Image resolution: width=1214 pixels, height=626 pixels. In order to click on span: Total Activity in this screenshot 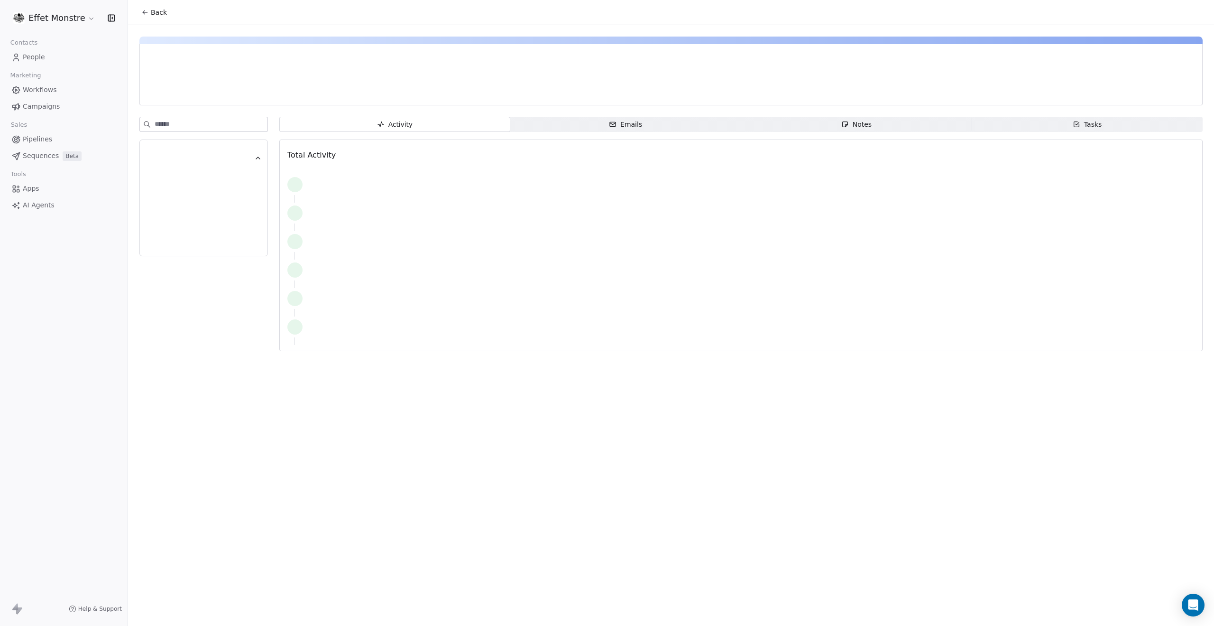, I will do `click(312, 155)`.